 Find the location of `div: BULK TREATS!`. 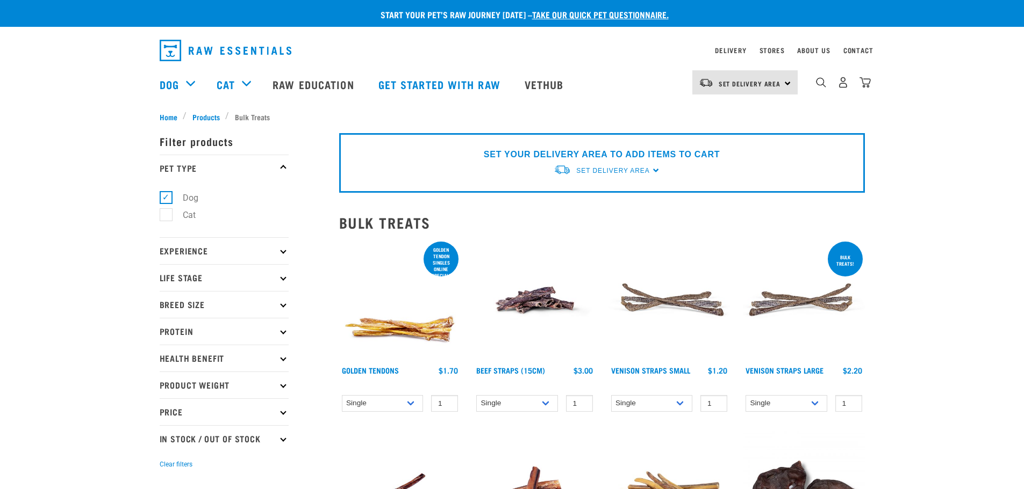

div: BULK TREATS! is located at coordinates (845, 261).